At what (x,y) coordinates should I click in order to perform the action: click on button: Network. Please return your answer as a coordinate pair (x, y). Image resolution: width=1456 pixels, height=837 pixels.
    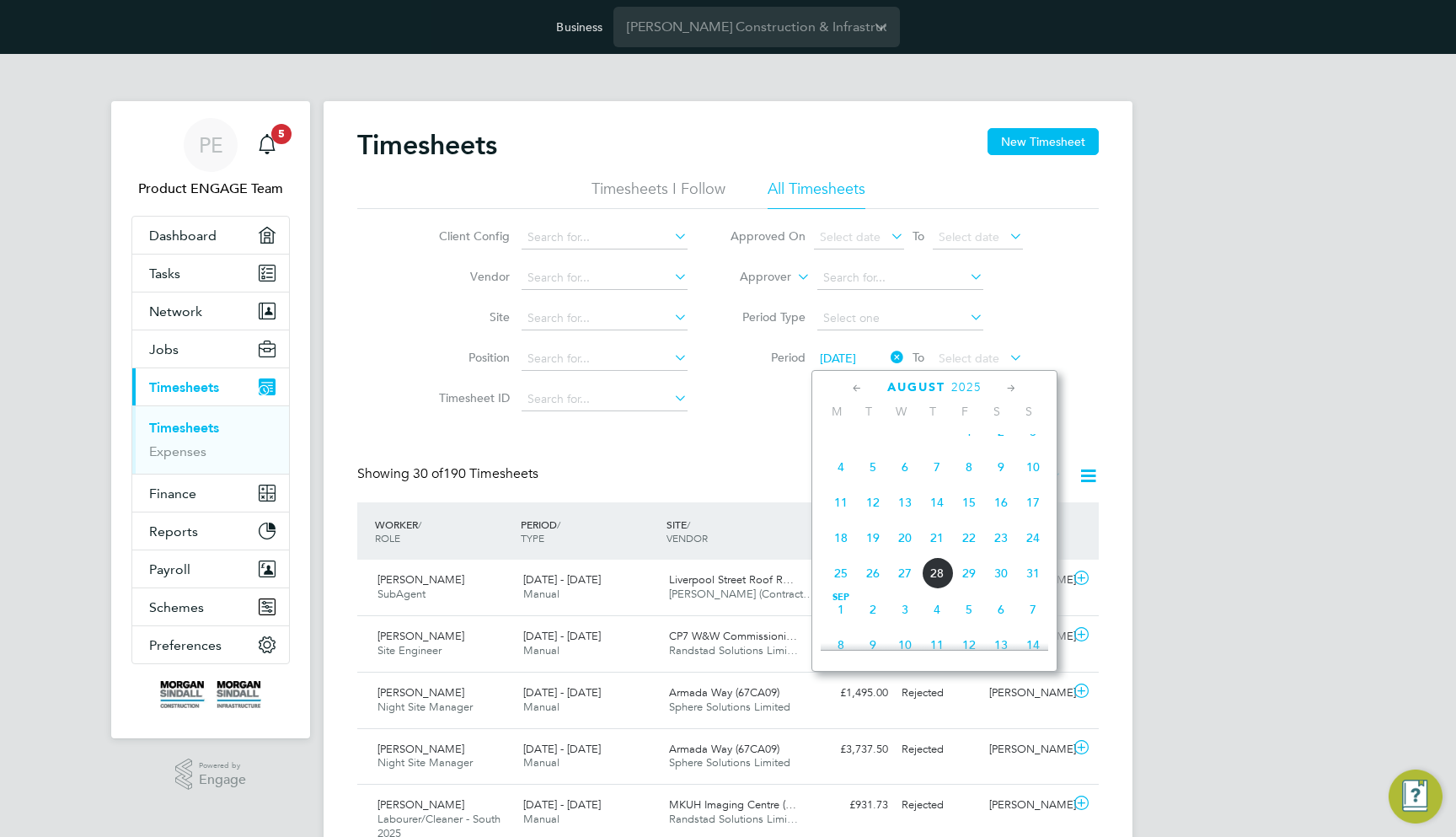
    Looking at the image, I should click on (211, 311).